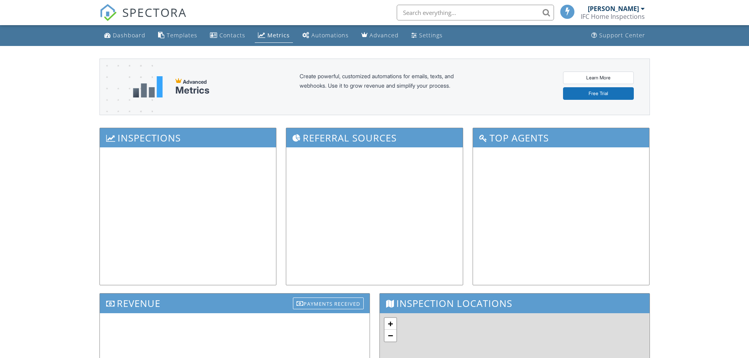 The width and height of the screenshot is (749, 358). Describe the element at coordinates (475, 13) in the screenshot. I see `input: Search everything...` at that location.